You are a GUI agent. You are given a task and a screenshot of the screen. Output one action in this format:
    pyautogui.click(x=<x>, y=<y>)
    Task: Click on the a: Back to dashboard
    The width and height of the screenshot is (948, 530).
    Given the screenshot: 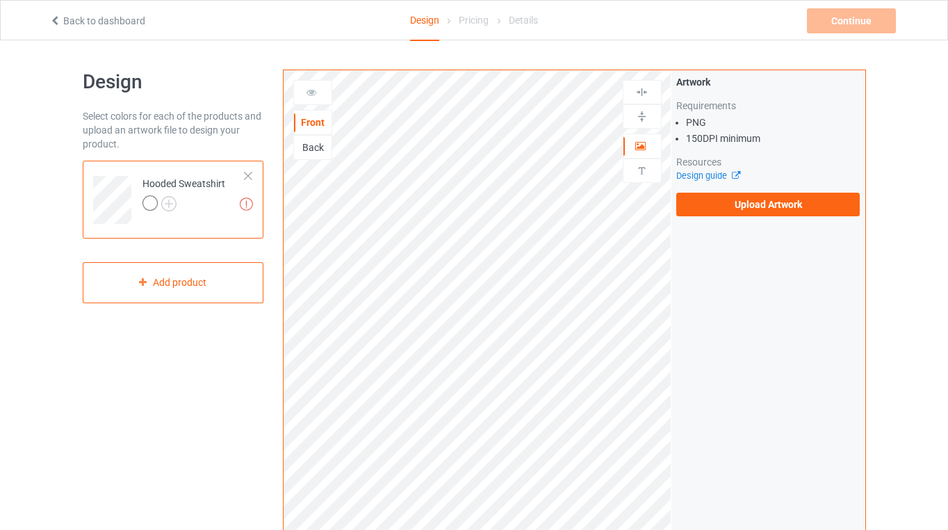 What is the action you would take?
    pyautogui.click(x=97, y=21)
    